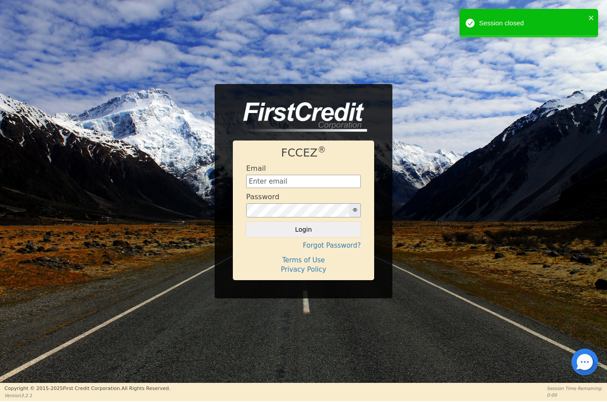  I want to click on p: Session Time Remaining:, so click(575, 388).